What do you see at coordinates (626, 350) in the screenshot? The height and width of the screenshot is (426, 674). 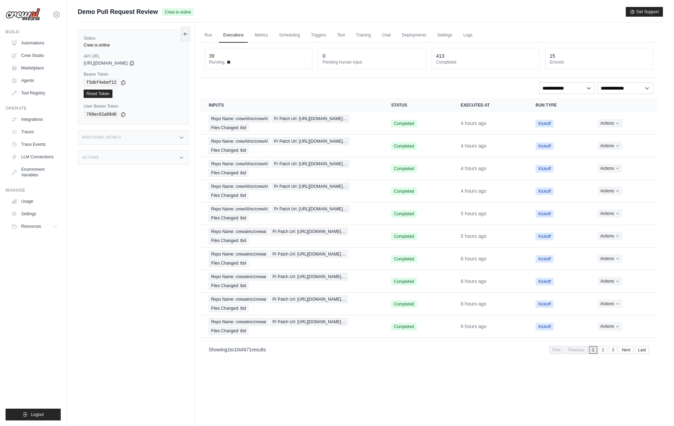 I see `a: Next` at bounding box center [626, 350].